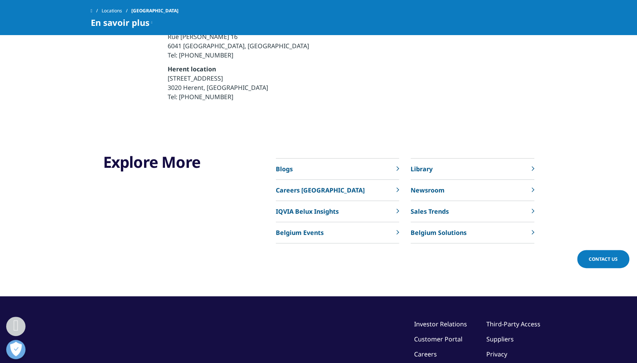 Image resolution: width=637 pixels, height=363 pixels. I want to click on a: Locations, so click(116, 11).